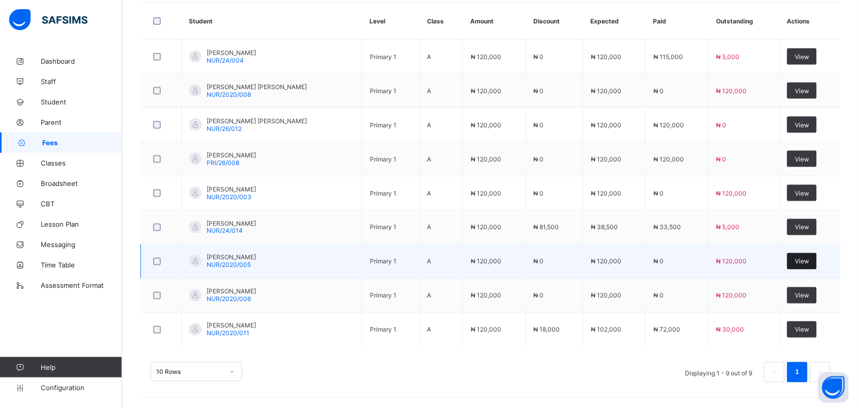 This screenshot has width=859, height=408. Describe the element at coordinates (775, 372) in the screenshot. I see `button: prev page` at that location.